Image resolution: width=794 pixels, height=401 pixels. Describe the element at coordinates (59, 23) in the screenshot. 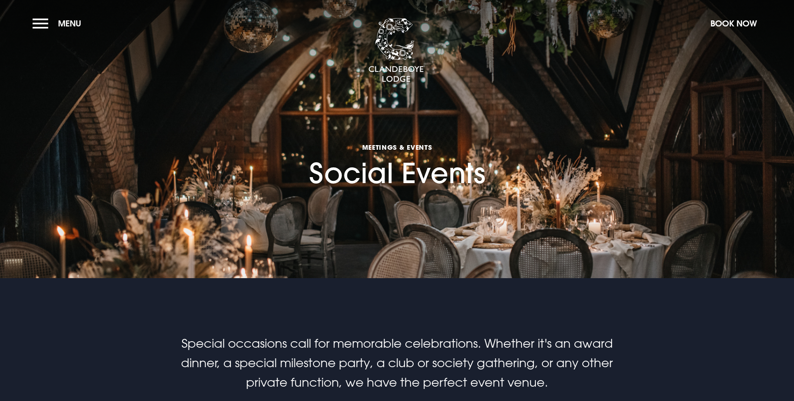

I see `button: Menu` at that location.